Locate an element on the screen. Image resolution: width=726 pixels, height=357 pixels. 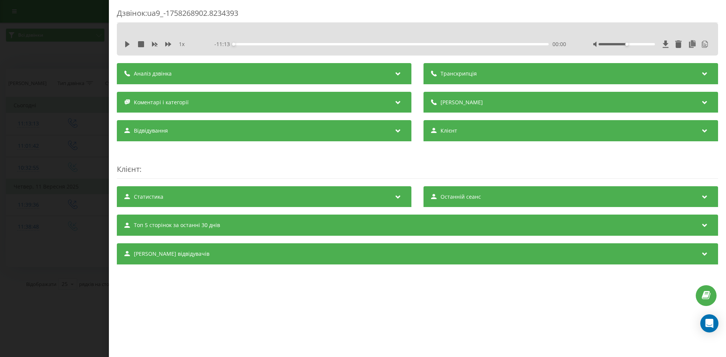
span: Відвідування is located at coordinates (151, 131).